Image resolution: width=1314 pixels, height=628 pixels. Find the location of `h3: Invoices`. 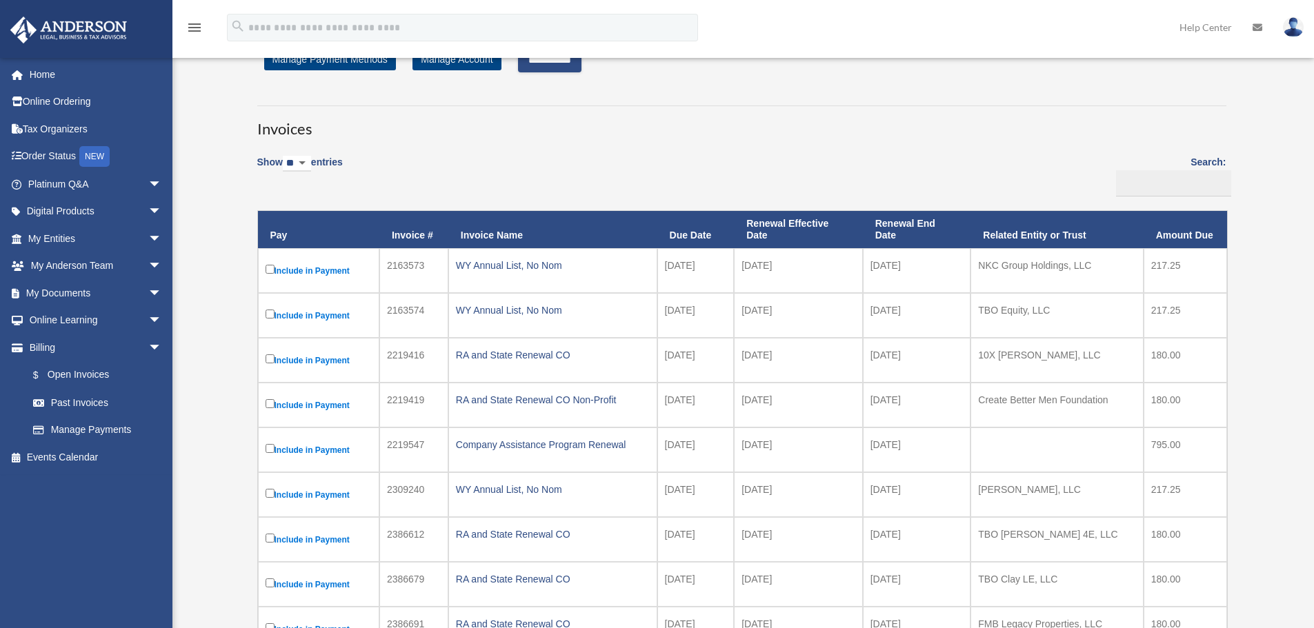

h3: Invoices is located at coordinates (741, 123).